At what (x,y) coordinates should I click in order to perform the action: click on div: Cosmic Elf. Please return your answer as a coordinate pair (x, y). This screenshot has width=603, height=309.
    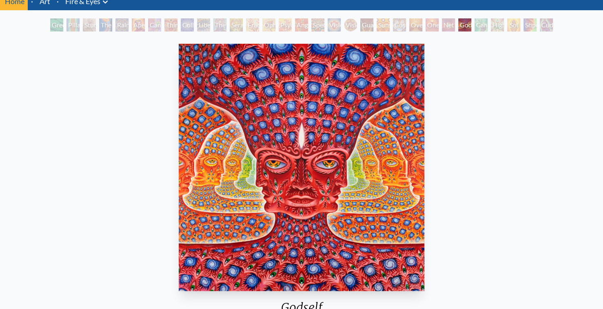
    Looking at the image, I should click on (400, 25).